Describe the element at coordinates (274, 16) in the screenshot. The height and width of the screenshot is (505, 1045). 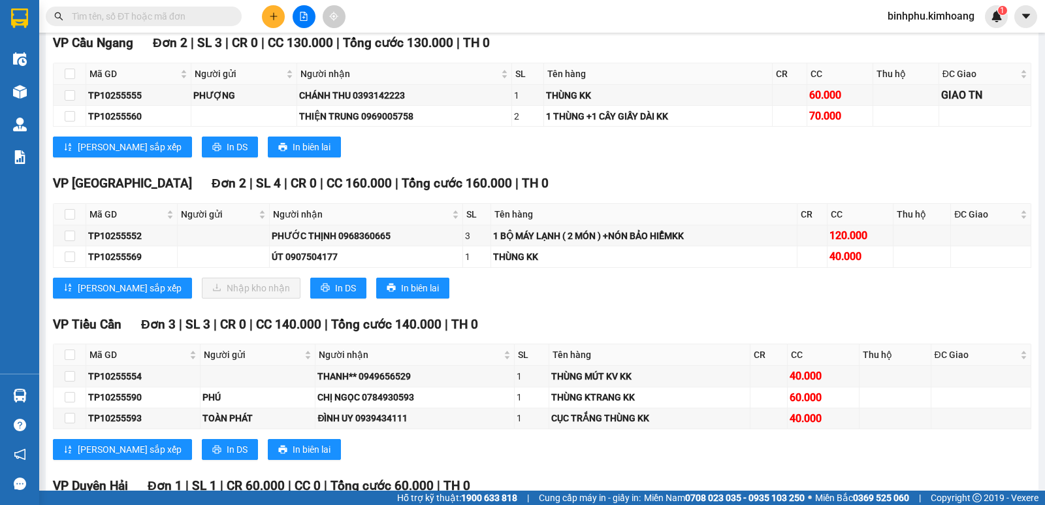
I see `span: plus` at that location.